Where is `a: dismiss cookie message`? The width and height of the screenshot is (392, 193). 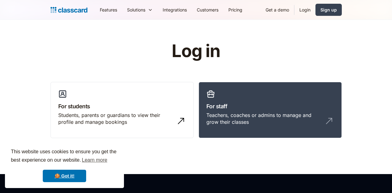
a: dismiss cookie message is located at coordinates (64, 176).